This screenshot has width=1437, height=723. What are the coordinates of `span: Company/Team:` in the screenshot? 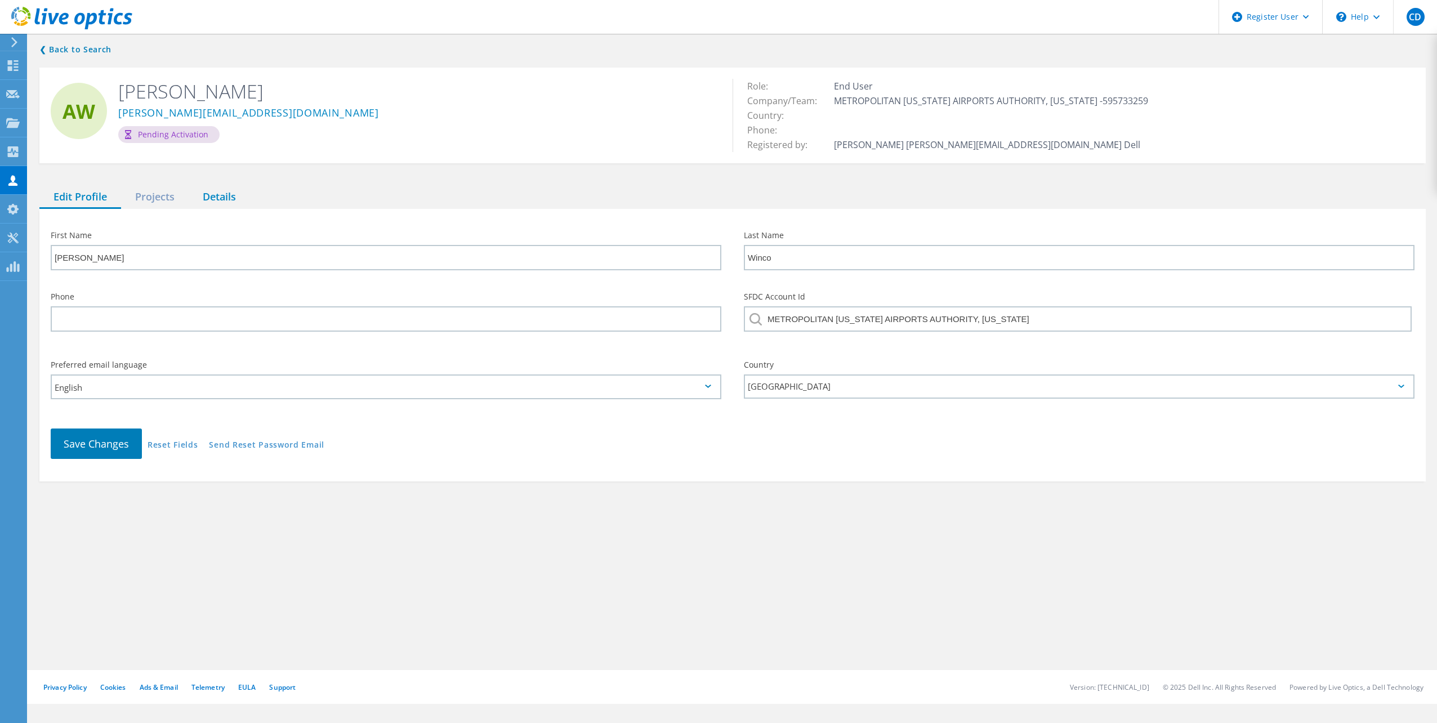 It's located at (788, 101).